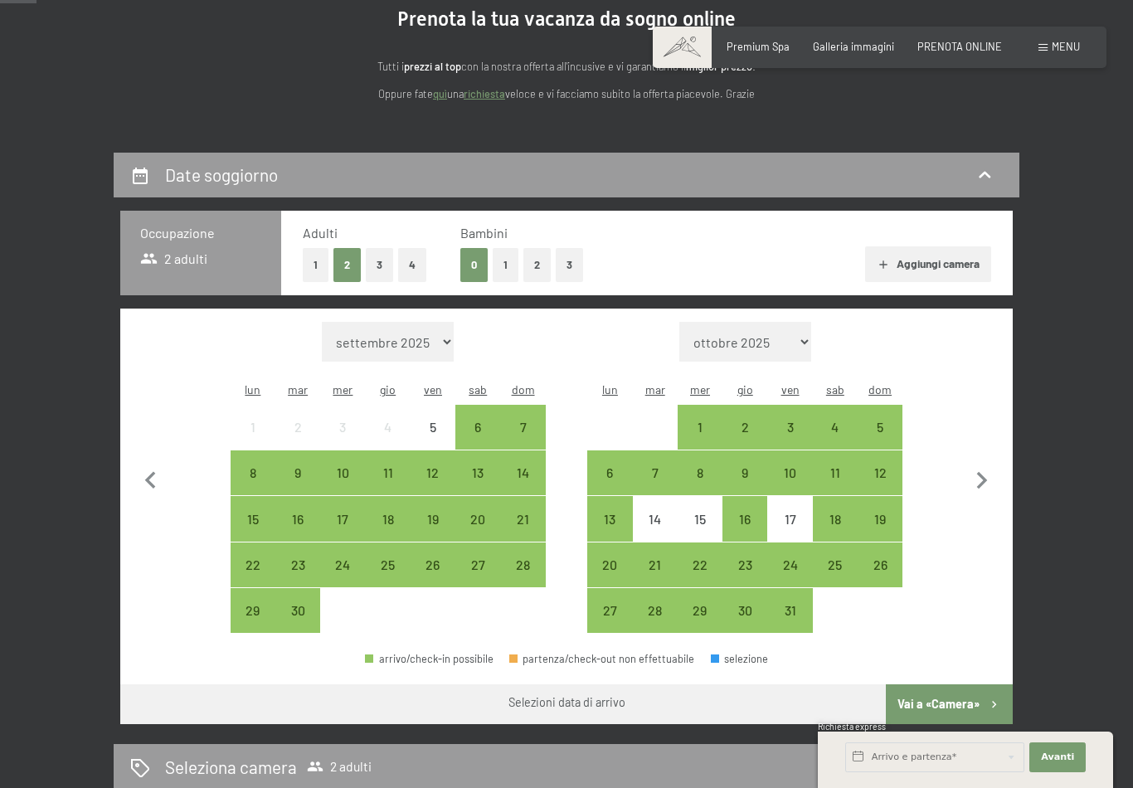 Image resolution: width=1133 pixels, height=788 pixels. What do you see at coordinates (298, 427) in the screenshot?
I see `div: Tue Sep 02 2025` at bounding box center [298, 427].